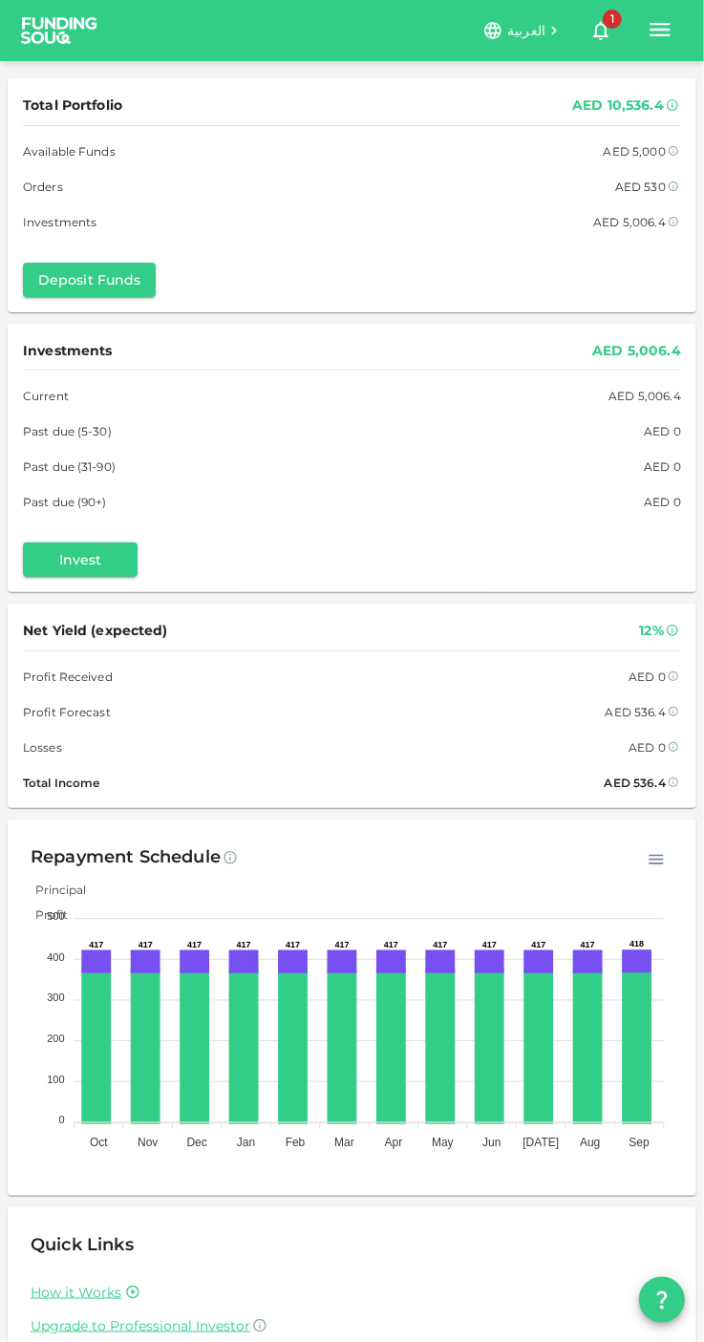  What do you see at coordinates (55, 1080) in the screenshot?
I see `tspan: 100` at bounding box center [55, 1080].